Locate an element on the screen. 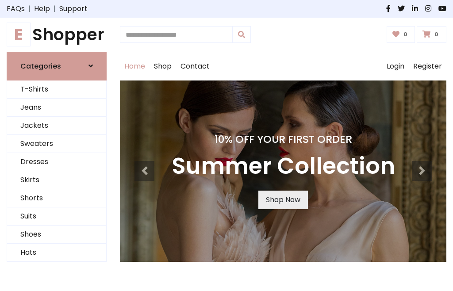  h6: Categories is located at coordinates (41, 66).